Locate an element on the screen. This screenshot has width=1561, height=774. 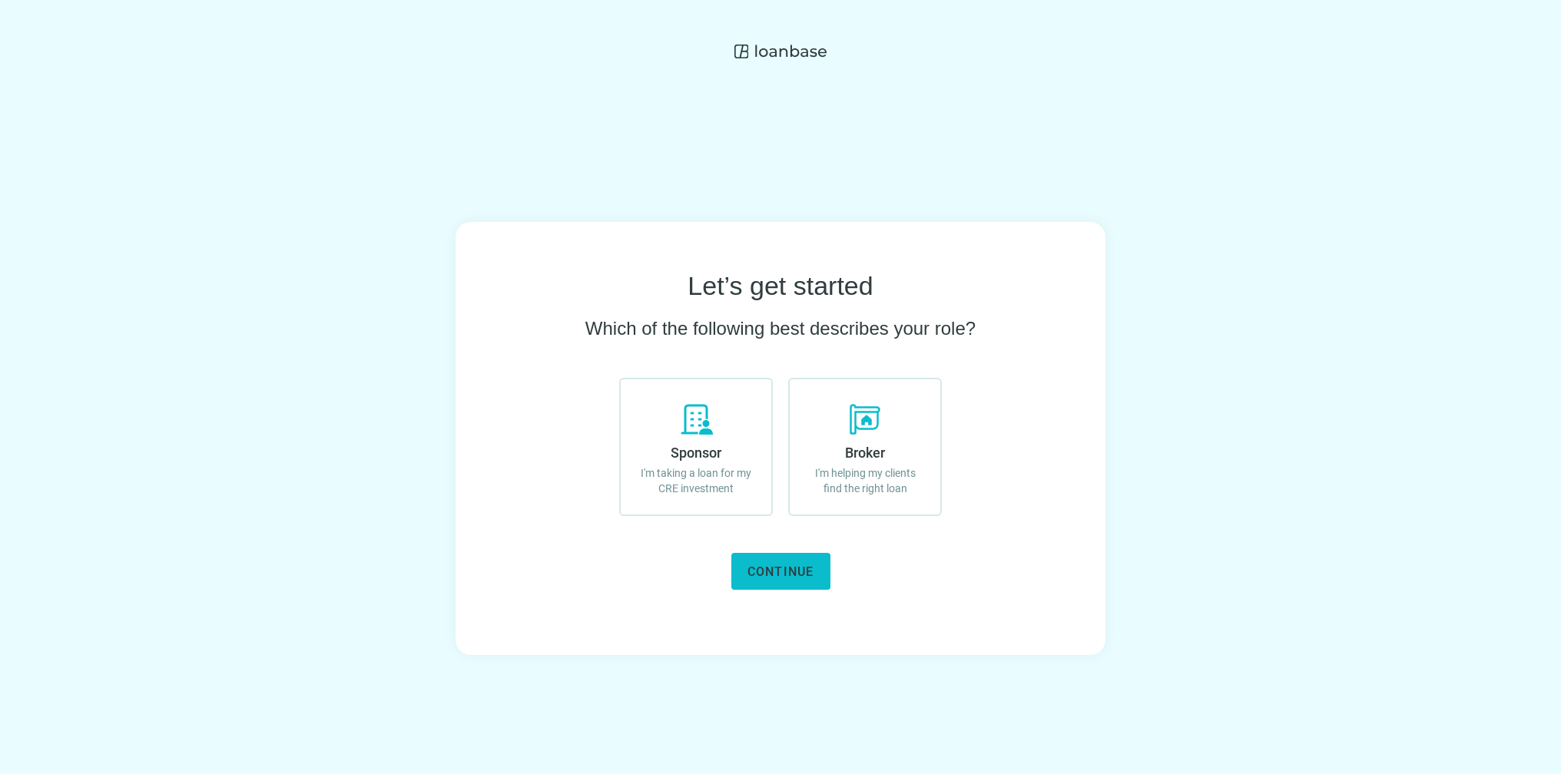
p: I'm taking a loan for my CRE investment is located at coordinates (696, 481).